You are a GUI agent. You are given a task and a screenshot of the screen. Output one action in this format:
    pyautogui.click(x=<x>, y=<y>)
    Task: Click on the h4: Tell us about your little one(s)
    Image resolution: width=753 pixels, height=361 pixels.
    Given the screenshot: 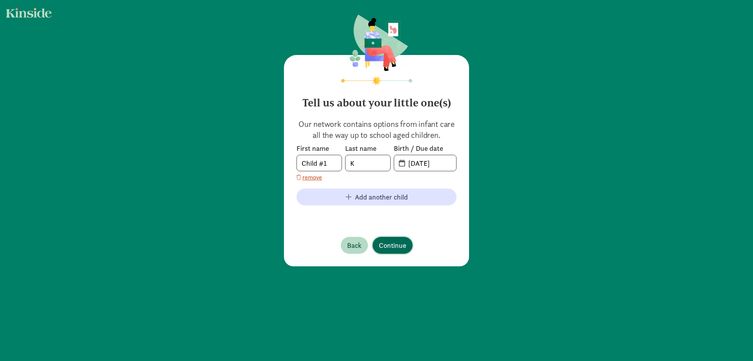 What is the action you would take?
    pyautogui.click(x=377, y=100)
    